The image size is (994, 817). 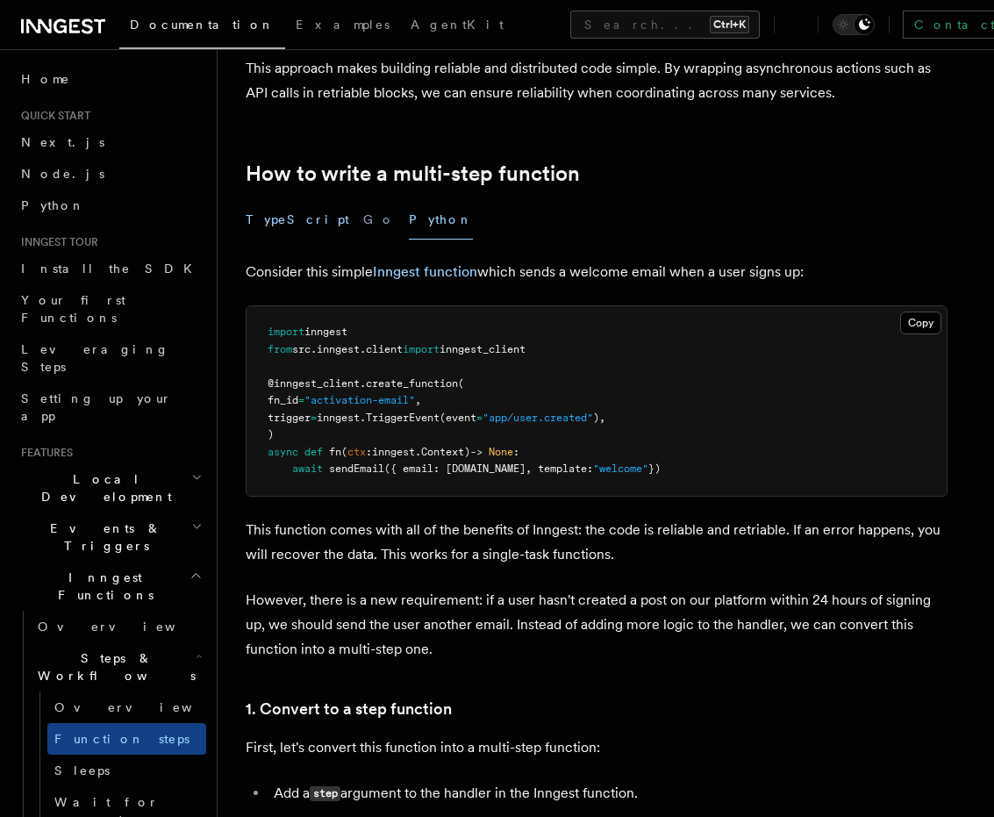 I want to click on span: create_function, so click(x=411, y=383).